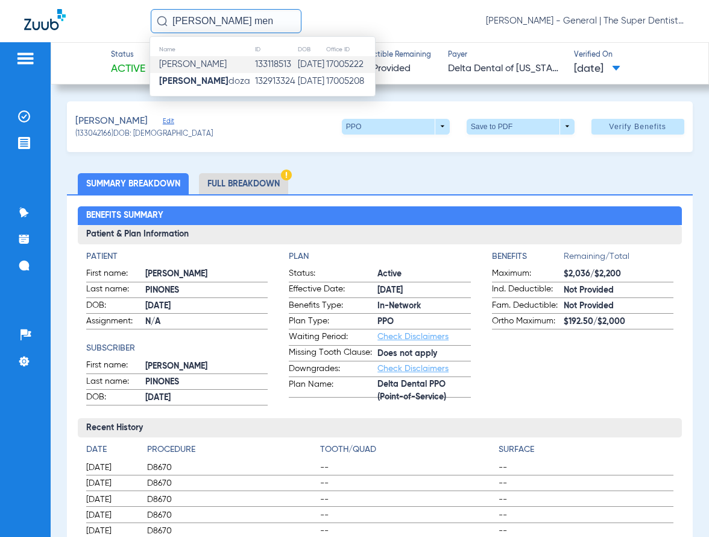  What do you see at coordinates (637, 127) in the screenshot?
I see `span: Verify Benefits` at bounding box center [637, 127].